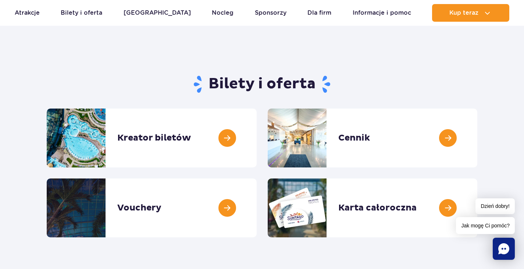 The image size is (524, 269). I want to click on a: Sponsorzy, so click(271, 13).